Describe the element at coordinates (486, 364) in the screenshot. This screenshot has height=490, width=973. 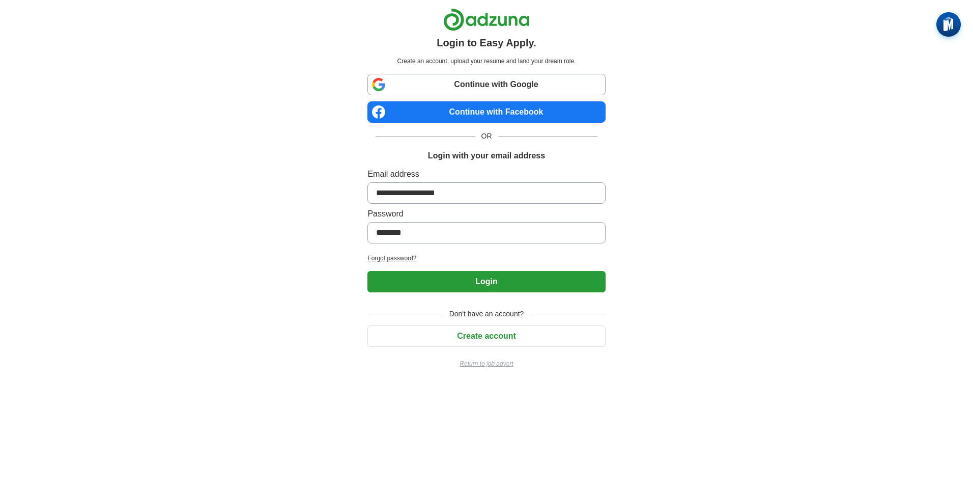
I see `p: Return to job advert` at that location.